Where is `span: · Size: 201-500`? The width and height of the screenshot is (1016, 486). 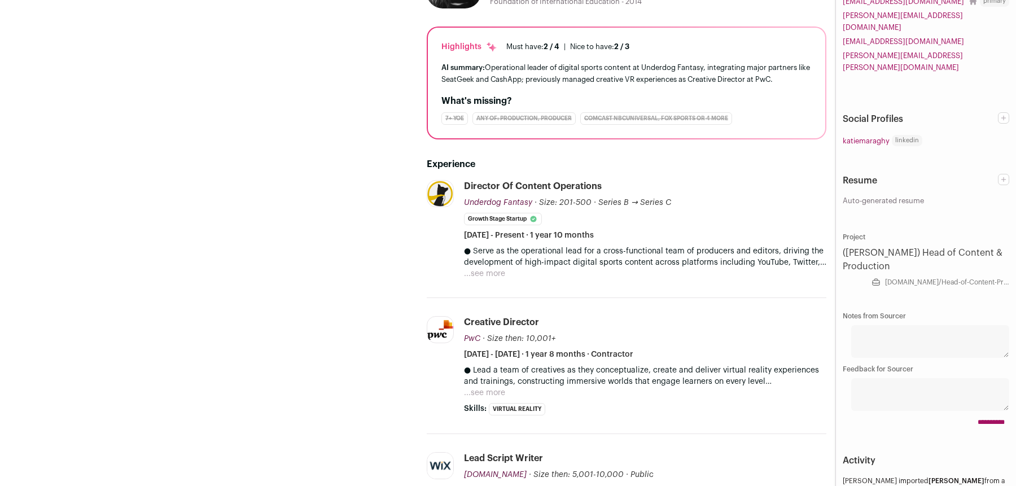 span: · Size: 201-500 is located at coordinates (563, 203).